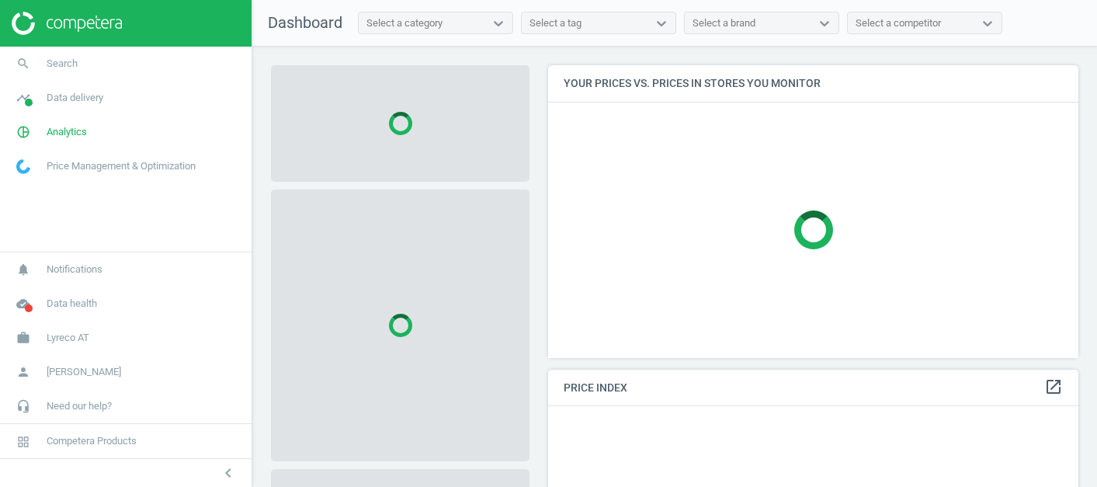 The width and height of the screenshot is (1097, 487). I want to click on i: headset_mic, so click(23, 406).